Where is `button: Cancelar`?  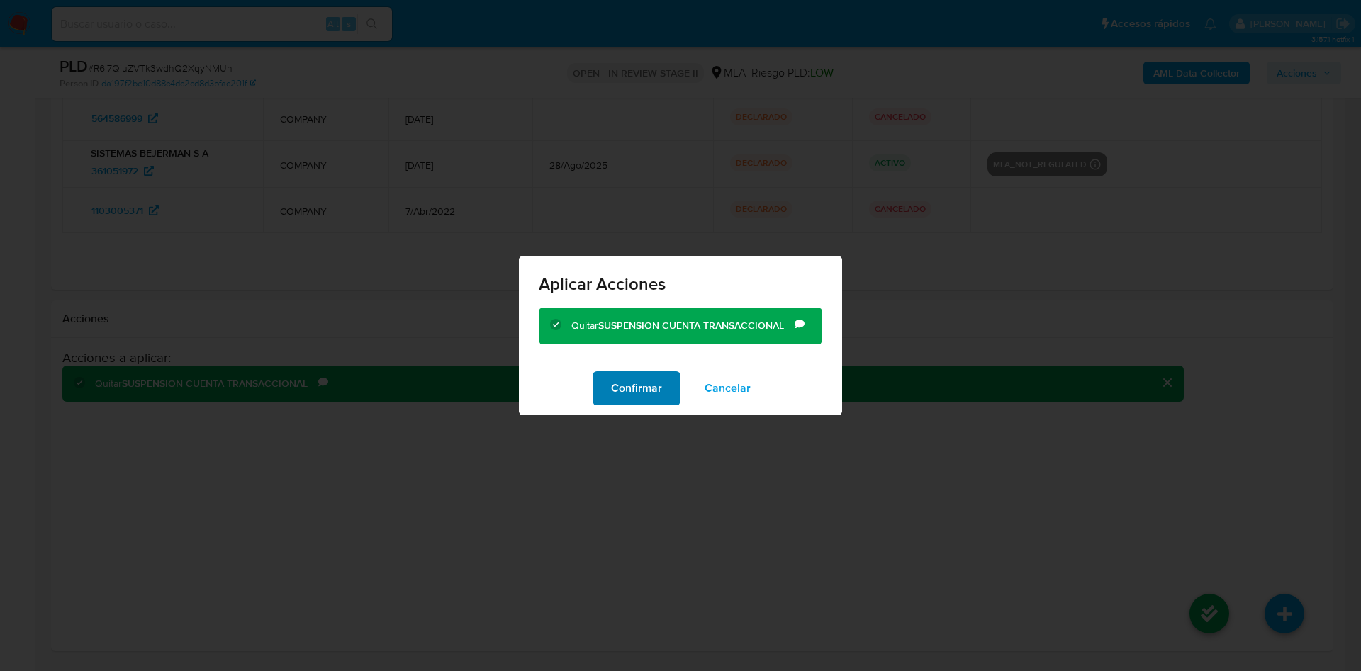
button: Cancelar is located at coordinates (727, 388).